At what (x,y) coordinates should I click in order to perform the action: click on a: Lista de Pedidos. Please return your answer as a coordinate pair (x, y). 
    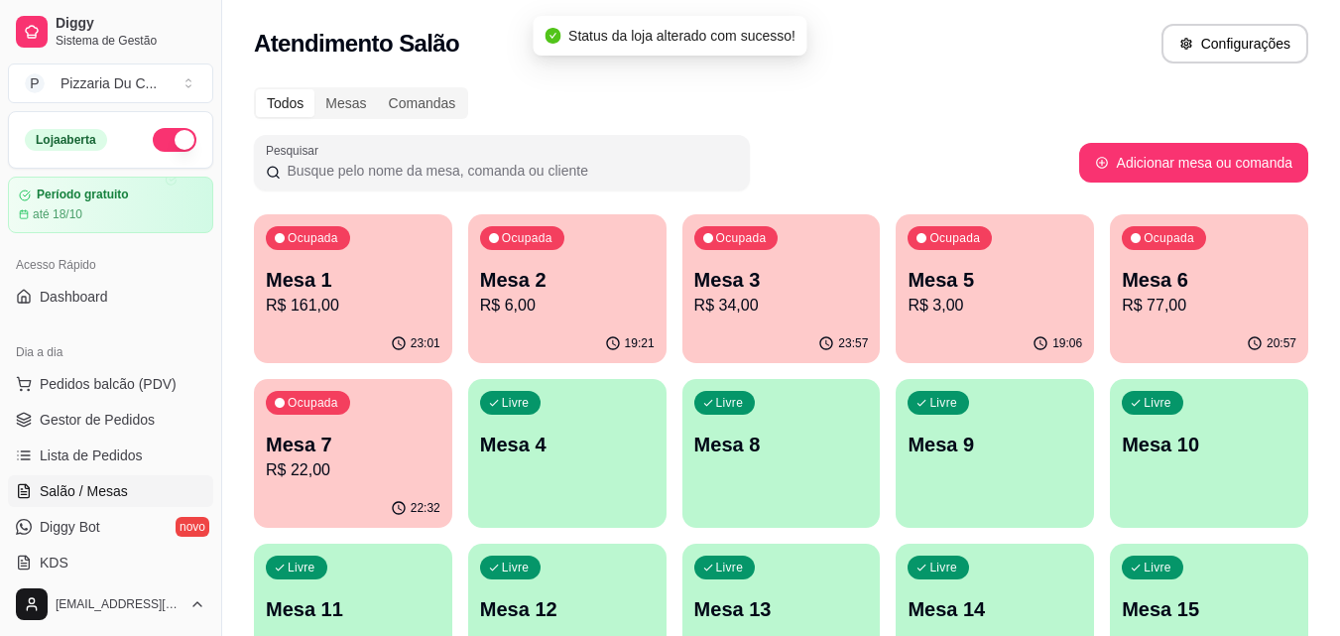
    Looking at the image, I should click on (110, 455).